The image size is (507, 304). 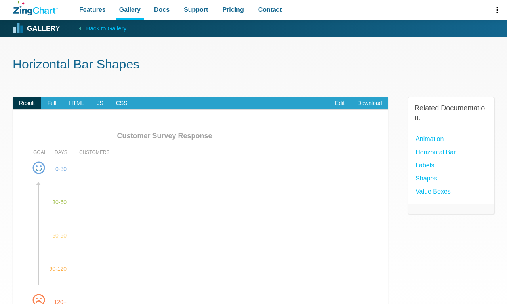 I want to click on a: Back to Gallery, so click(x=97, y=28).